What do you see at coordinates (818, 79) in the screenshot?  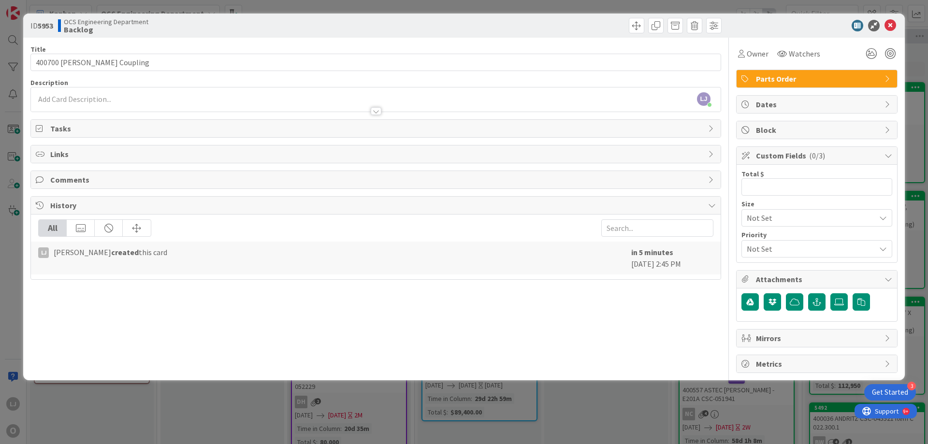 I see `span: Parts Order` at bounding box center [818, 79].